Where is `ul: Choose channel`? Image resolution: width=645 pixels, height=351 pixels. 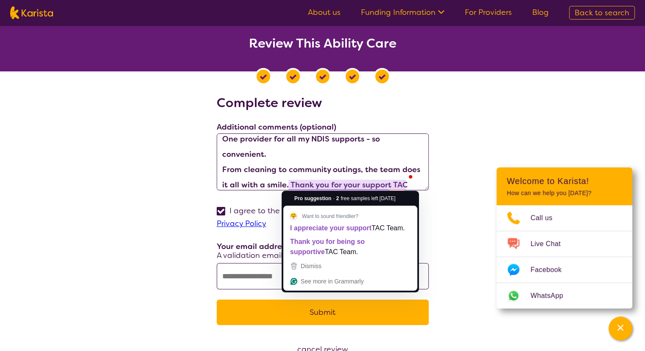
ul: Choose channel is located at coordinates (565, 256).